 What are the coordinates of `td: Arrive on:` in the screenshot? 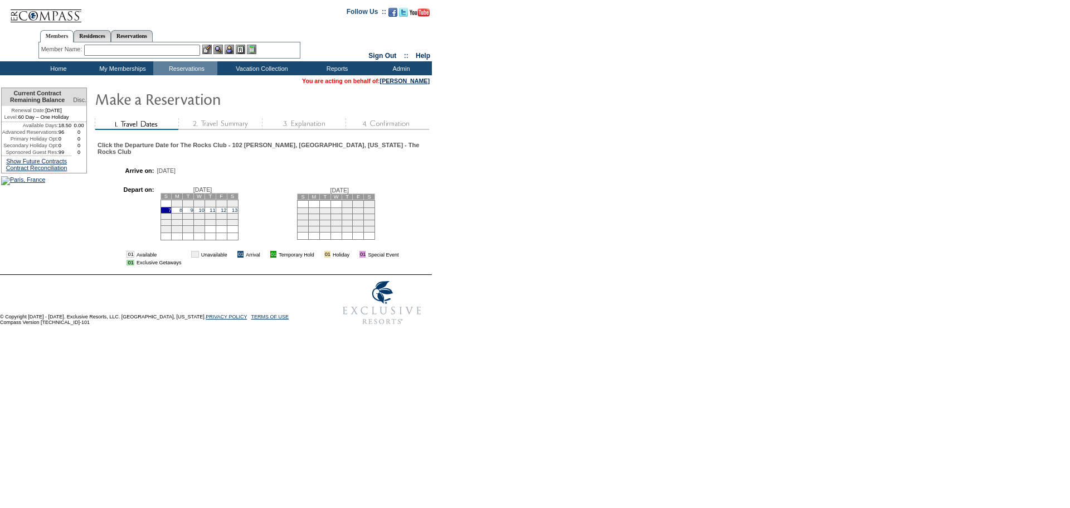 It's located at (128, 171).